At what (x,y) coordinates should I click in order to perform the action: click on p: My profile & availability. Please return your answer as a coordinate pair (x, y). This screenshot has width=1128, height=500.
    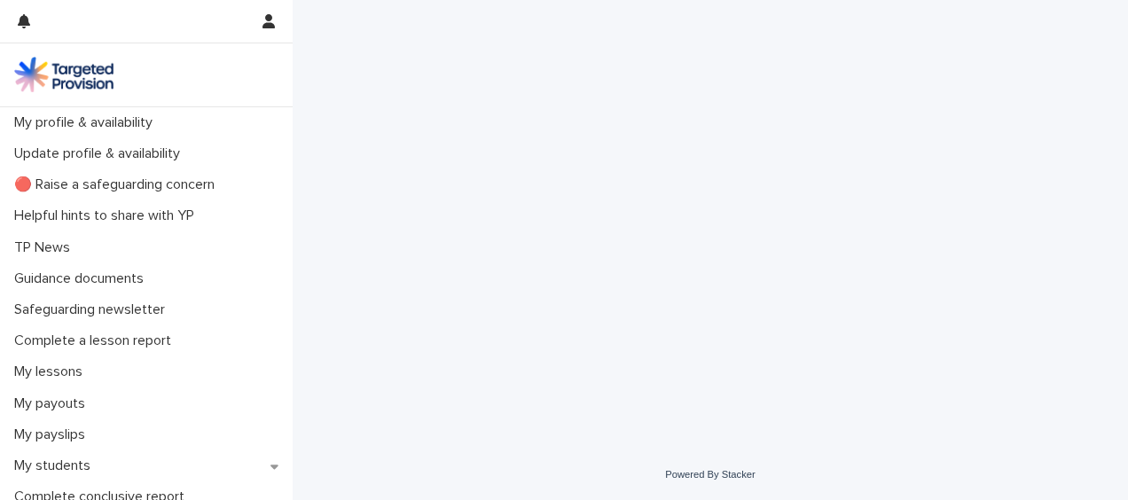
    Looking at the image, I should click on (87, 122).